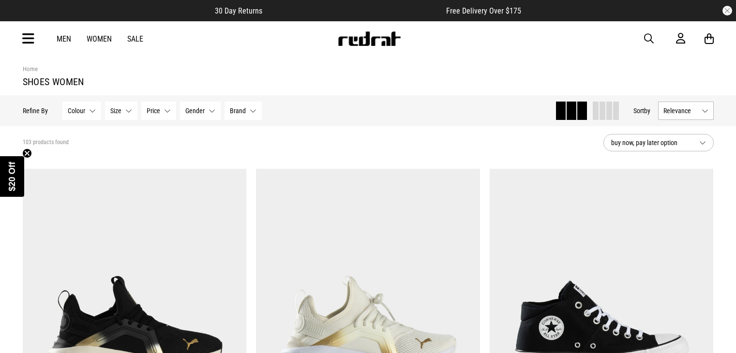 This screenshot has height=353, width=736. Describe the element at coordinates (369, 39) in the screenshot. I see `img: Redrat logo` at that location.